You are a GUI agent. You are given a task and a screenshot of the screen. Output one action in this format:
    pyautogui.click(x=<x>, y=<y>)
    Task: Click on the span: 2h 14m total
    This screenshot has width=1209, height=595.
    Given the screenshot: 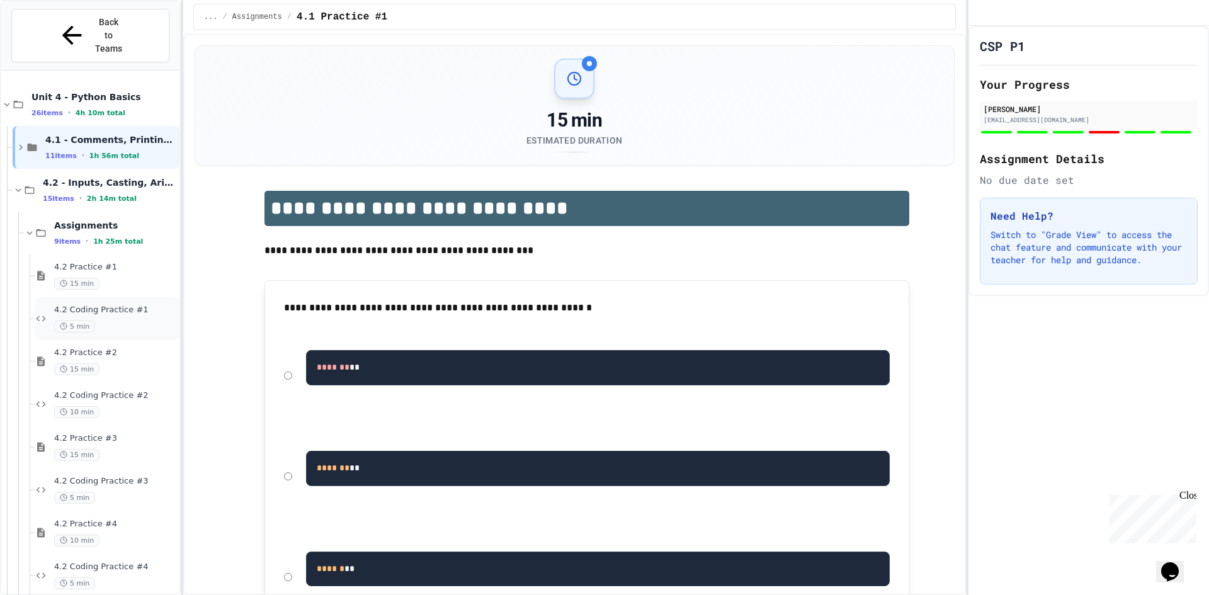 What is the action you would take?
    pyautogui.click(x=111, y=198)
    